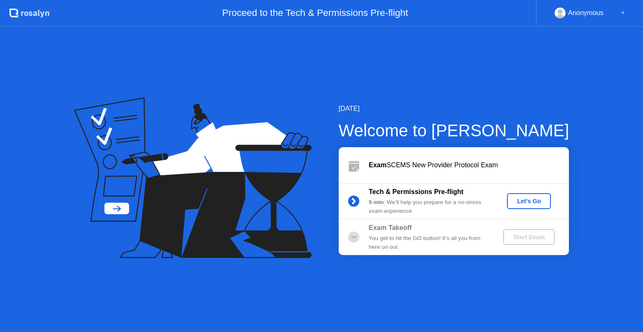 Image resolution: width=643 pixels, height=332 pixels. I want to click on button: Start Exam, so click(529, 237).